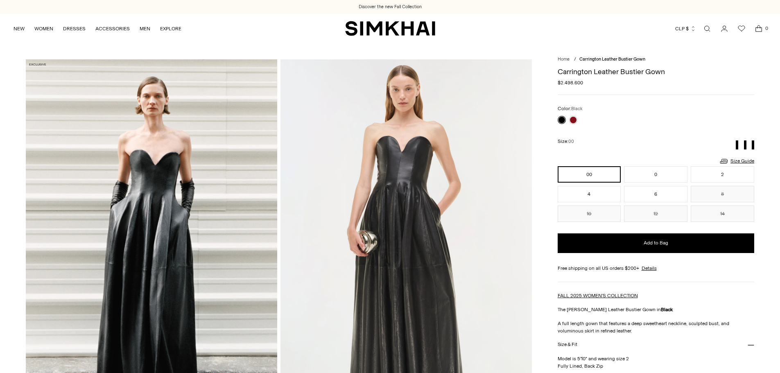 The height and width of the screenshot is (373, 780). What do you see at coordinates (722, 194) in the screenshot?
I see `button: 8` at bounding box center [722, 194].